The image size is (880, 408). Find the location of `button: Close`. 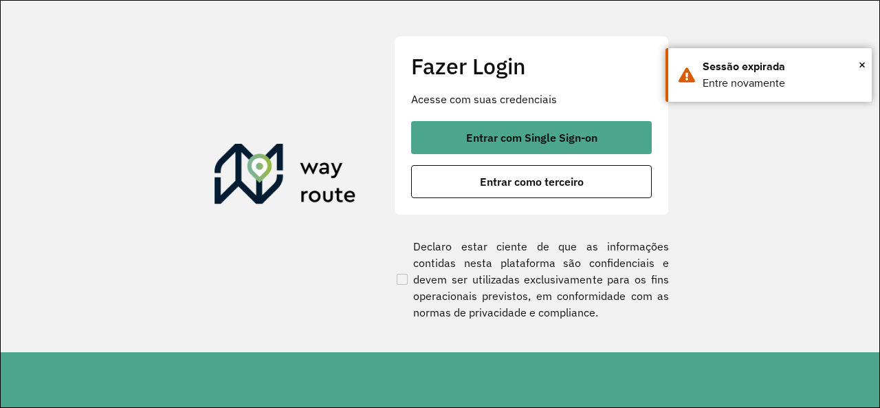

button: Close is located at coordinates (862, 65).